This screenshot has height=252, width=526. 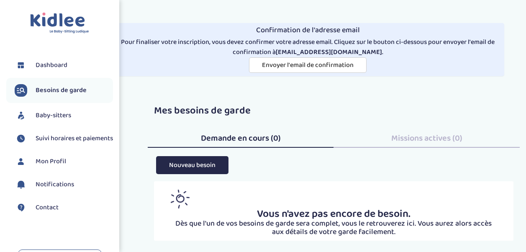 What do you see at coordinates (308, 65) in the screenshot?
I see `button: Envoyer l'email de confirmation` at bounding box center [308, 65].